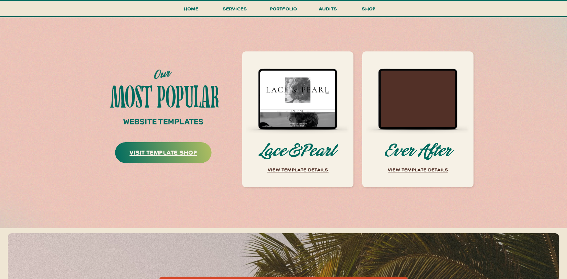  What do you see at coordinates (368, 10) in the screenshot?
I see `h3: shop` at bounding box center [368, 10].